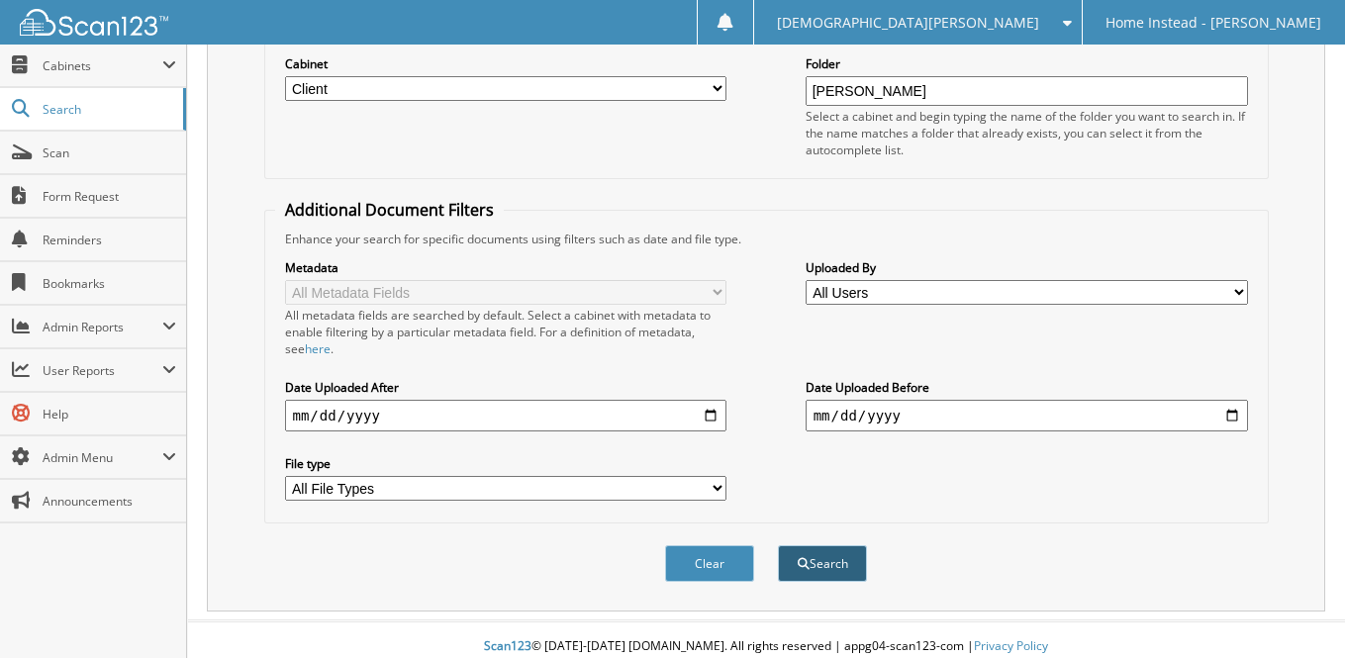 This screenshot has height=658, width=1345. I want to click on button: Search, so click(822, 563).